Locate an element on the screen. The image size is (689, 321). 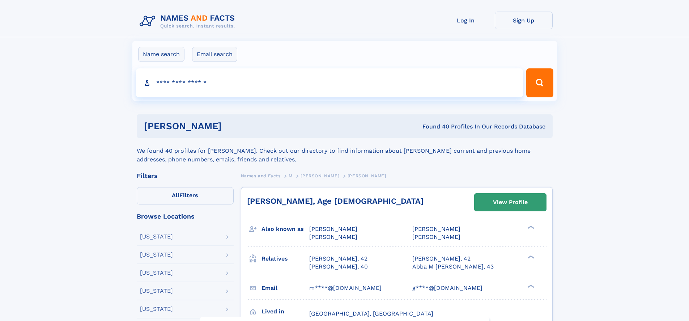
div: Found 40 Profiles In Our Records Database is located at coordinates (434, 127).